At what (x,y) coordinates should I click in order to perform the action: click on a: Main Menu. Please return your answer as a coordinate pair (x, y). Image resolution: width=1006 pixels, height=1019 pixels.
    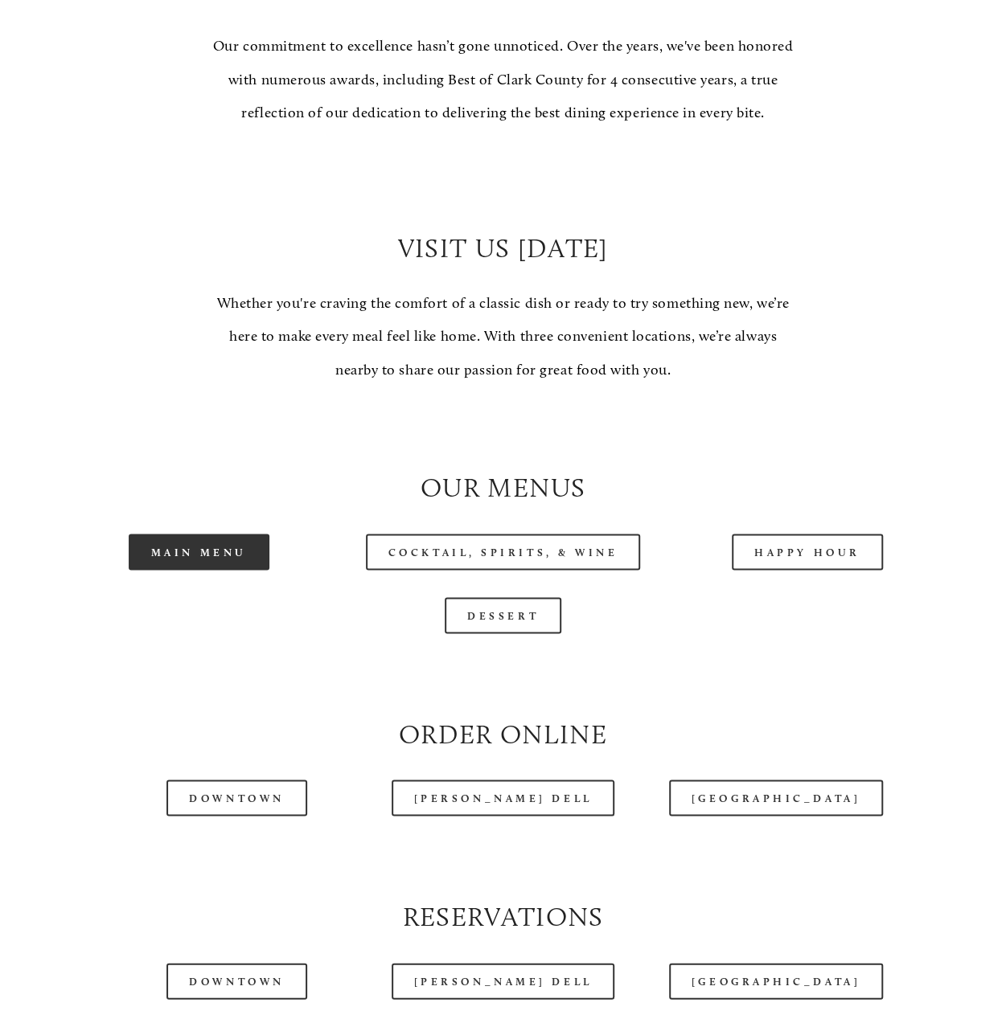
    Looking at the image, I should click on (199, 552).